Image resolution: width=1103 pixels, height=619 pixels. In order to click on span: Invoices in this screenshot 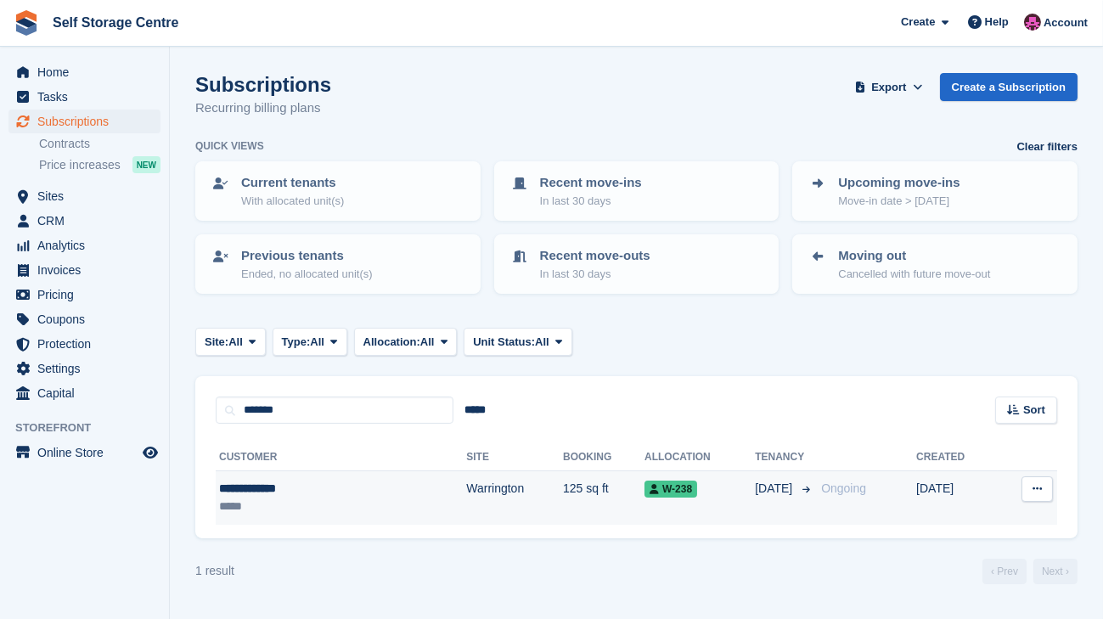, I will do `click(88, 270)`.